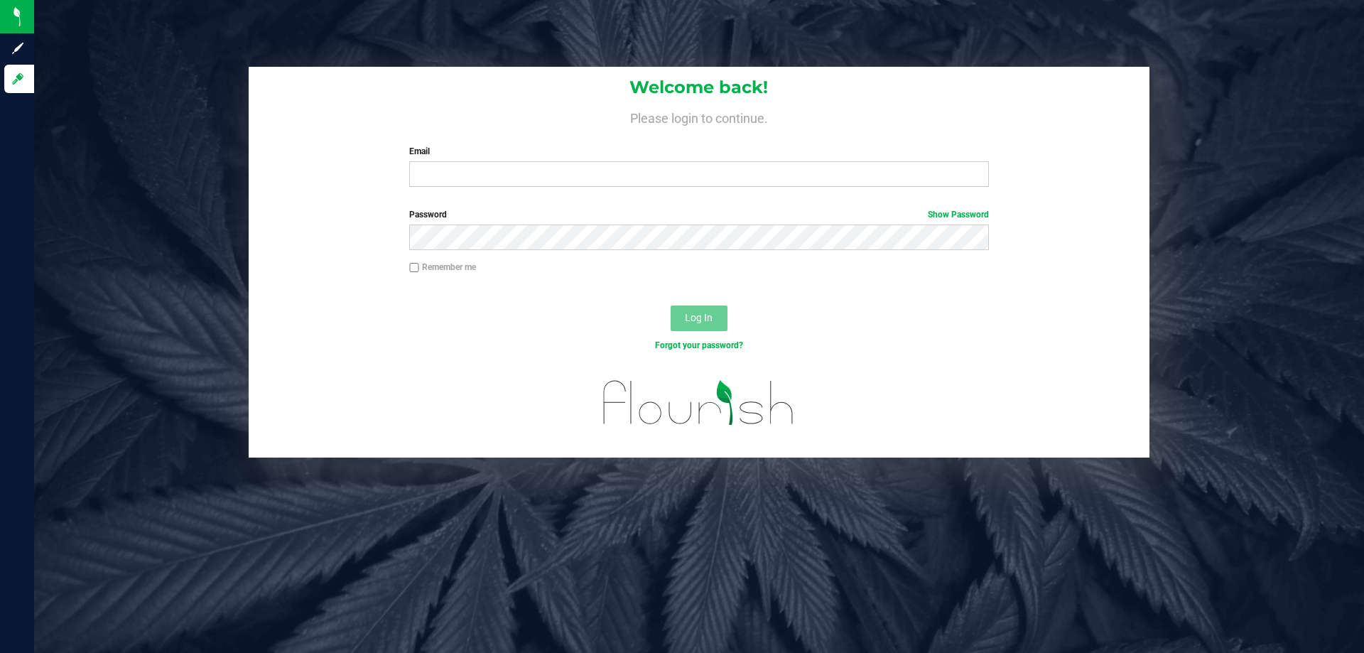 This screenshot has width=1364, height=653. I want to click on span: Log In, so click(698, 318).